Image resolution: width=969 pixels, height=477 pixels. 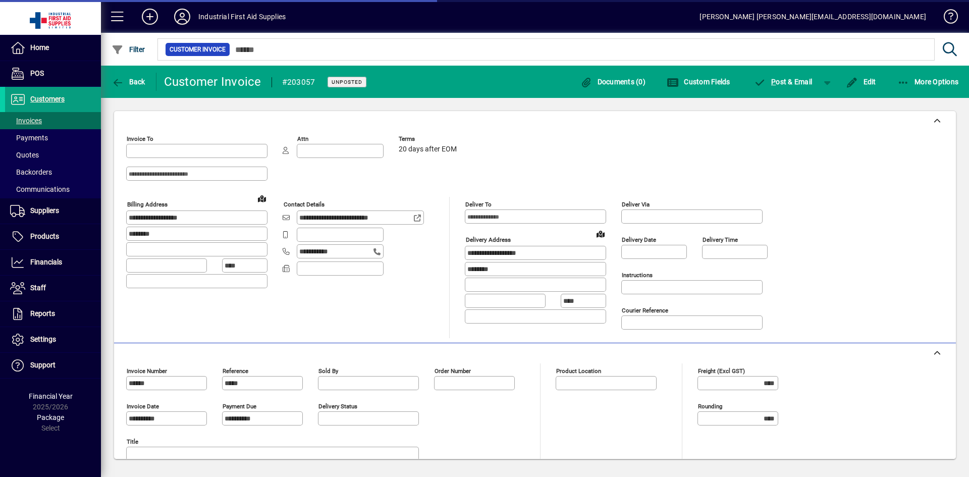 What do you see at coordinates (303, 139) in the screenshot?
I see `mat-label: Attn` at bounding box center [303, 139].